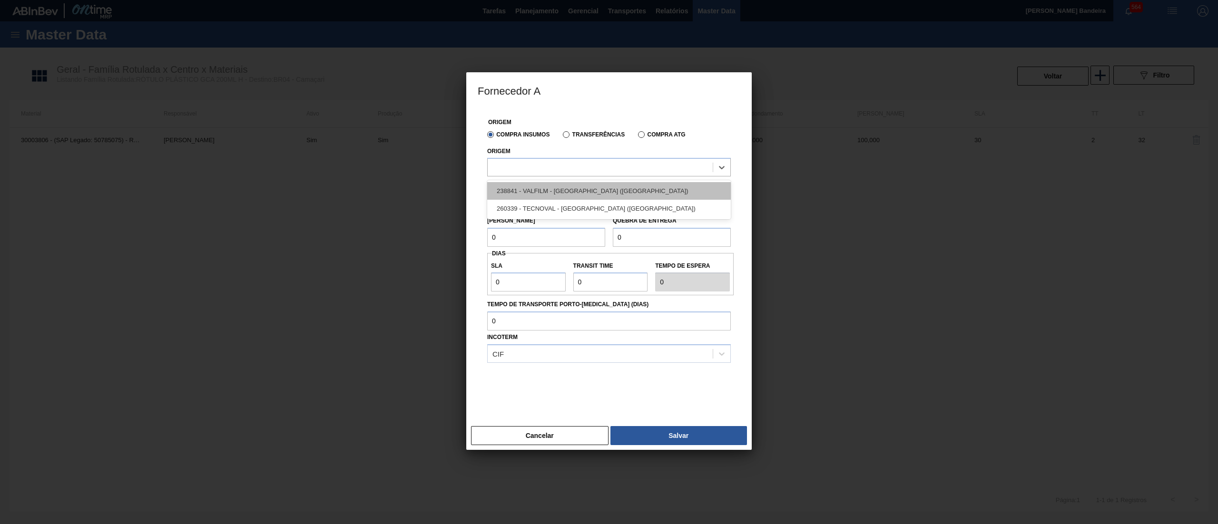 The height and width of the screenshot is (524, 1218). What do you see at coordinates (528, 266) in the screenshot?
I see `label: SLA` at bounding box center [528, 266].